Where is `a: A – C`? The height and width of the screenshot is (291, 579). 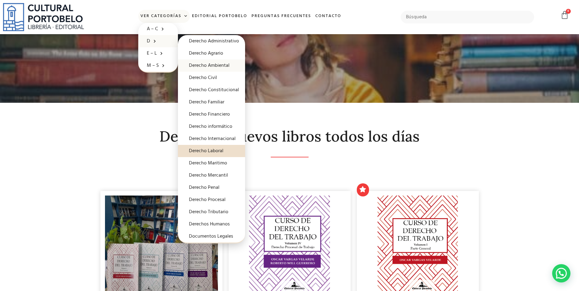
a: A – C is located at coordinates (158, 29).